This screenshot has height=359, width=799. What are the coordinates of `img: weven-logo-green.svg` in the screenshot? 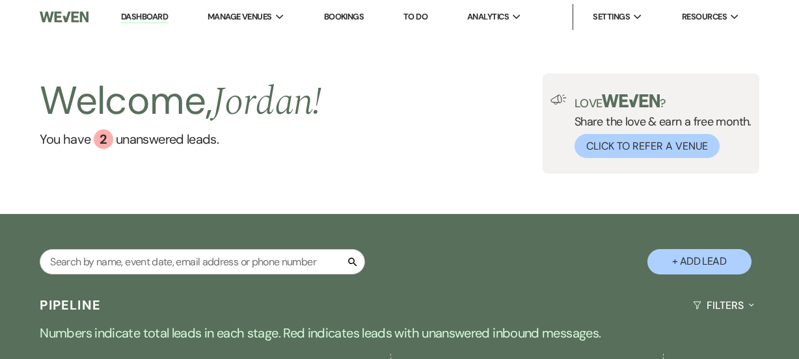 It's located at (631, 101).